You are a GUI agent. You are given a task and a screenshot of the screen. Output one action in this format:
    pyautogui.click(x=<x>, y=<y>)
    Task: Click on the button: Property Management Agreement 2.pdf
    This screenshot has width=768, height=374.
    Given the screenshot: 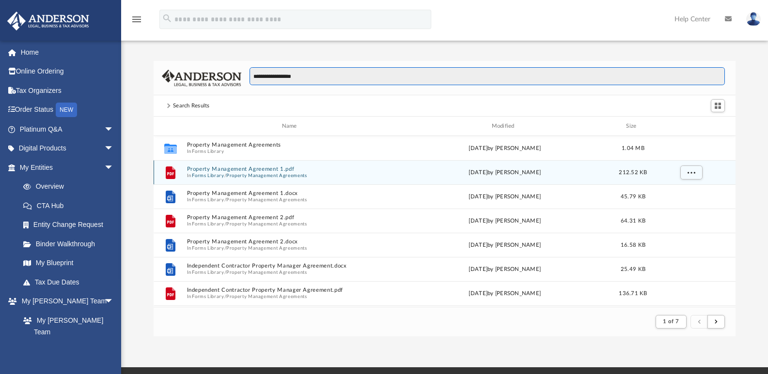 What is the action you would take?
    pyautogui.click(x=291, y=217)
    